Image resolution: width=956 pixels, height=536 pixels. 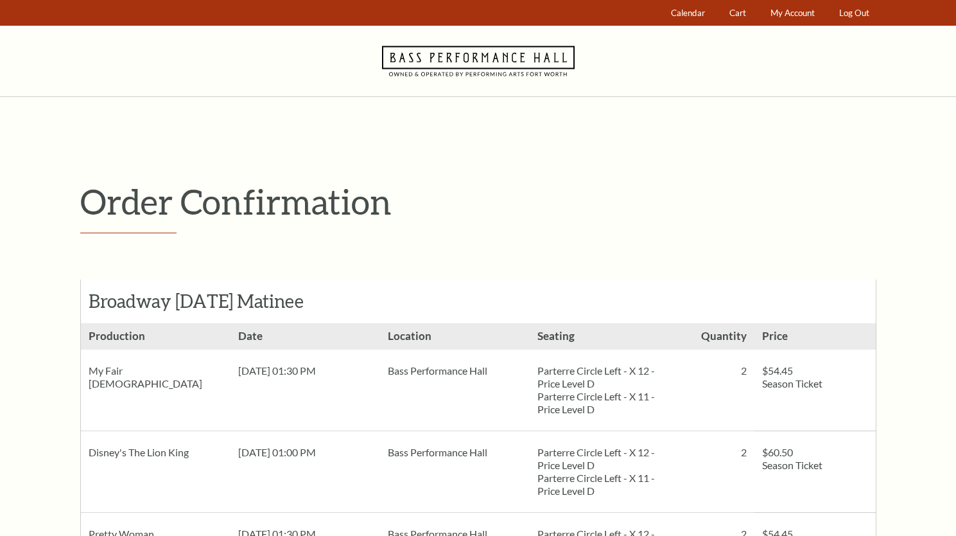 I want to click on h3: Production, so click(x=155, y=336).